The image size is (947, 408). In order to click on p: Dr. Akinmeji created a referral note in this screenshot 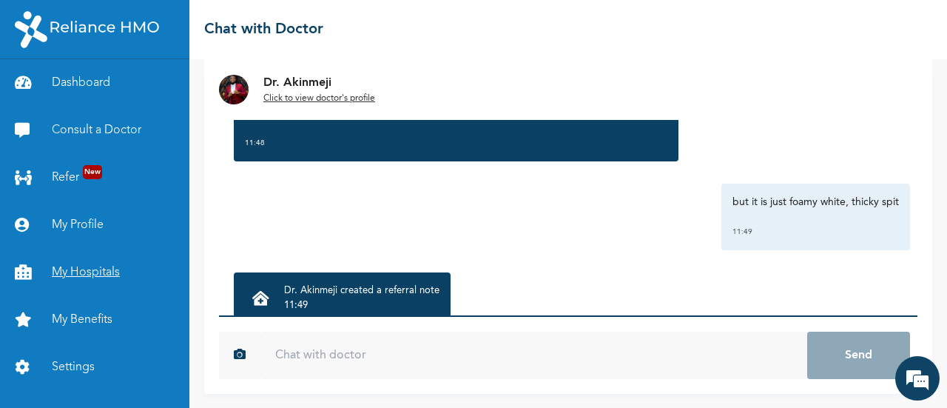, I will do `click(362, 291)`.